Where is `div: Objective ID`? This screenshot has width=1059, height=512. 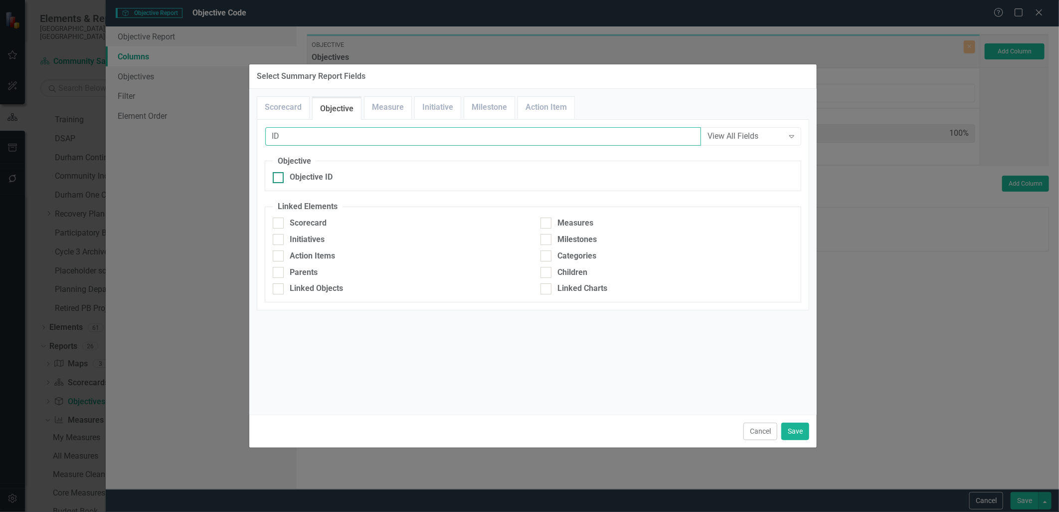 div: Objective ID is located at coordinates (311, 177).